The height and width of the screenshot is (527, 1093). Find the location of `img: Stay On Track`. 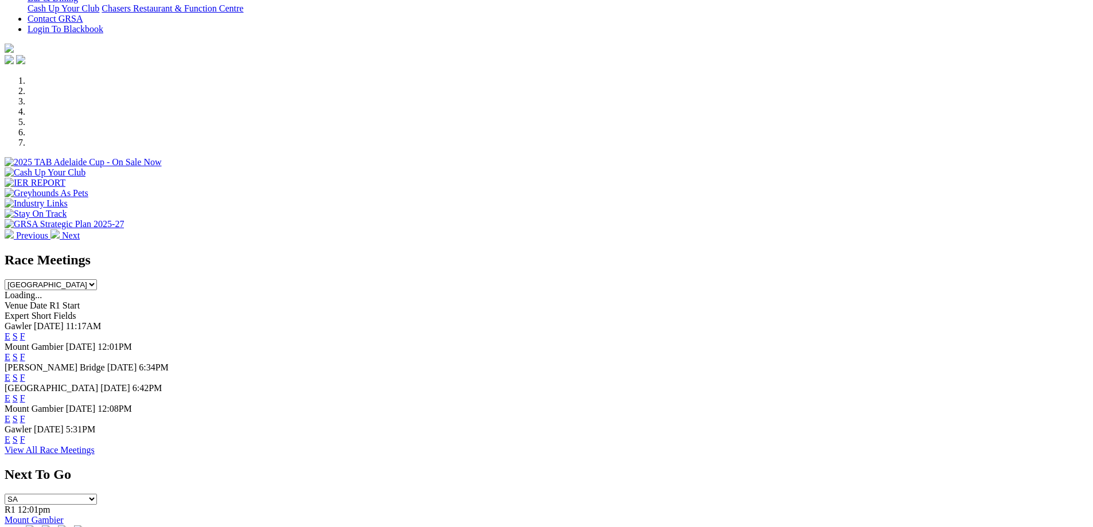

img: Stay On Track is located at coordinates (36, 214).